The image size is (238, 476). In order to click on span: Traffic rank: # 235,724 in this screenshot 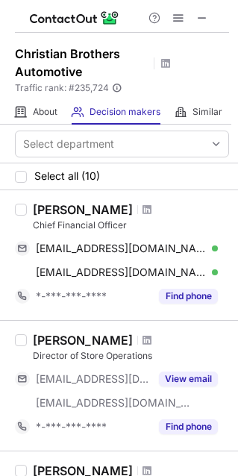, I will do `click(62, 88)`.